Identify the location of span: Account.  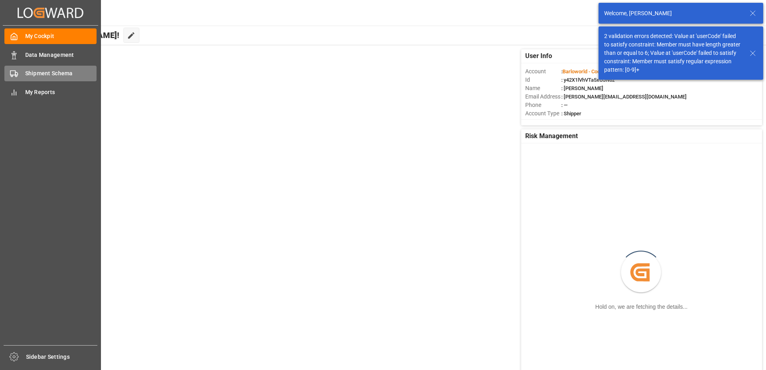
(543, 71).